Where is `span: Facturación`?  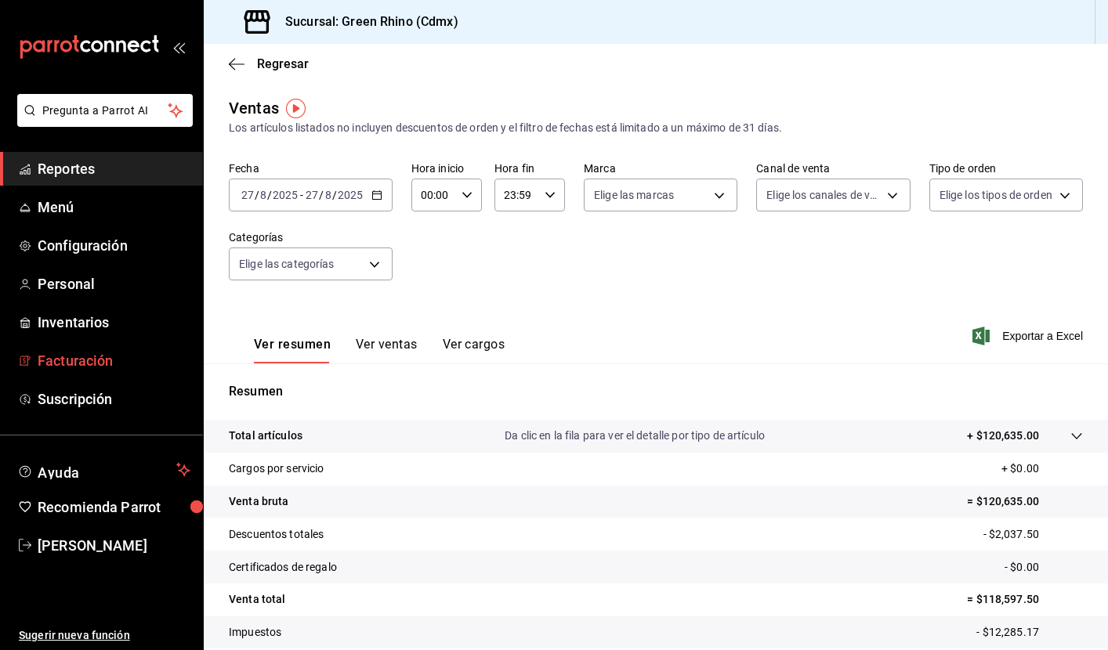 span: Facturación is located at coordinates (114, 360).